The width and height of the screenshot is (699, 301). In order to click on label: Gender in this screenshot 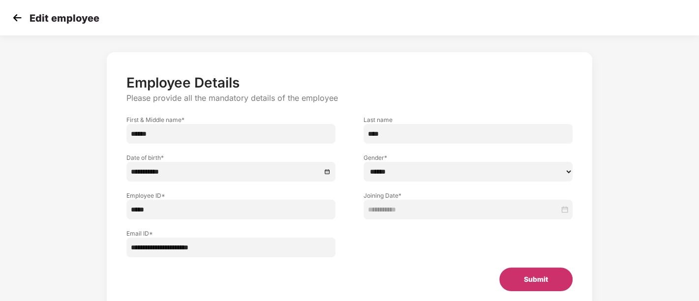, I will do `click(468, 157)`.